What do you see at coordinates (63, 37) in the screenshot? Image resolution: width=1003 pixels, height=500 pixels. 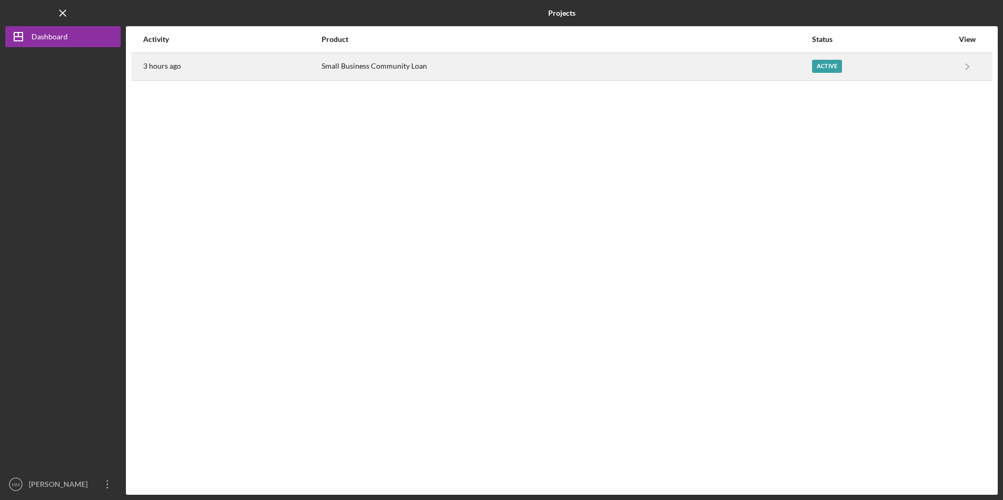 I see `button: Dashboard` at bounding box center [63, 37].